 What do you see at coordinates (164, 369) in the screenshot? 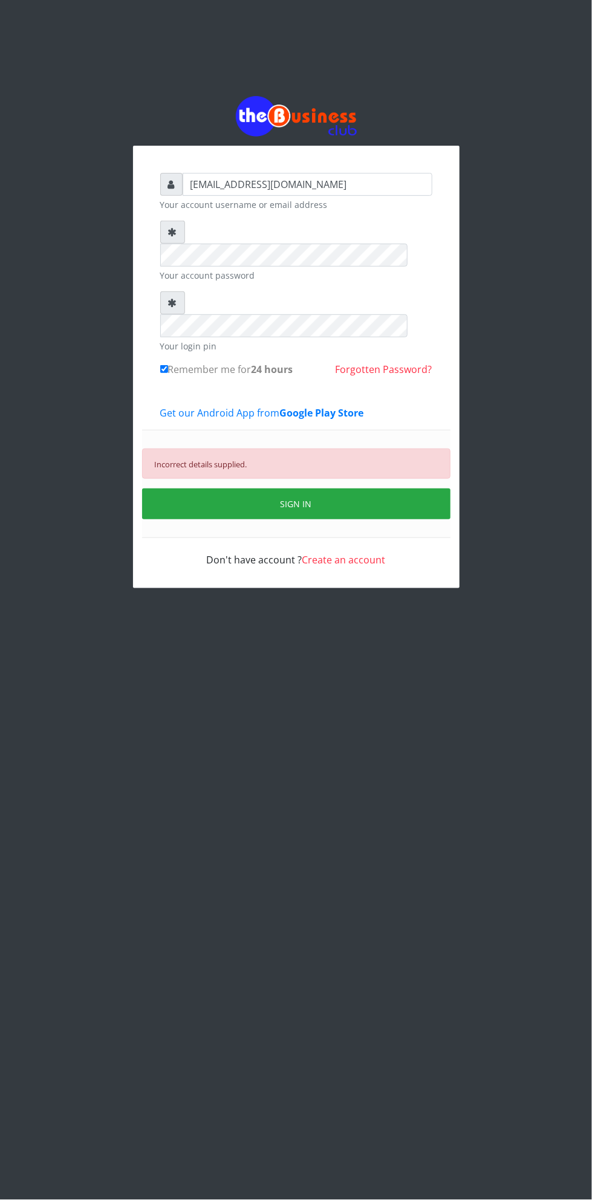
I see `input: Remember me for24 hours` at bounding box center [164, 369].